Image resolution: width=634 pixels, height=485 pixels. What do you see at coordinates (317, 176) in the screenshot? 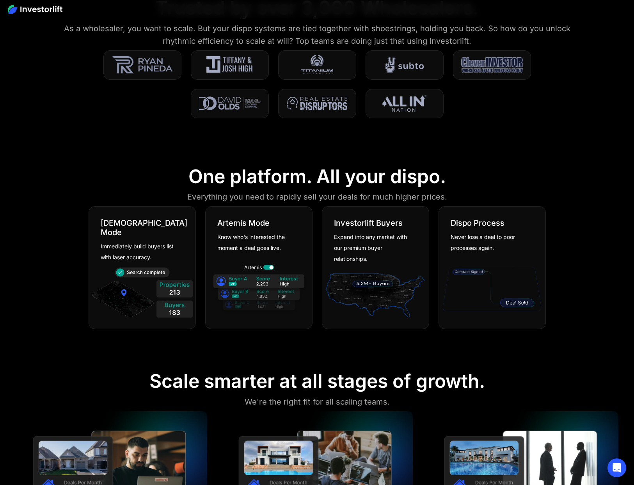
I see `div: One platform. All your dispo.` at bounding box center [317, 176].